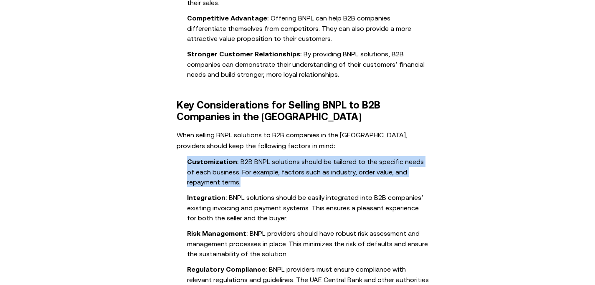 The height and width of the screenshot is (285, 595). What do you see at coordinates (308, 207) in the screenshot?
I see `li: : BNPL solutions should be easily integrated into B2B companies’ existing invoicing and payment s...` at bounding box center [308, 207].